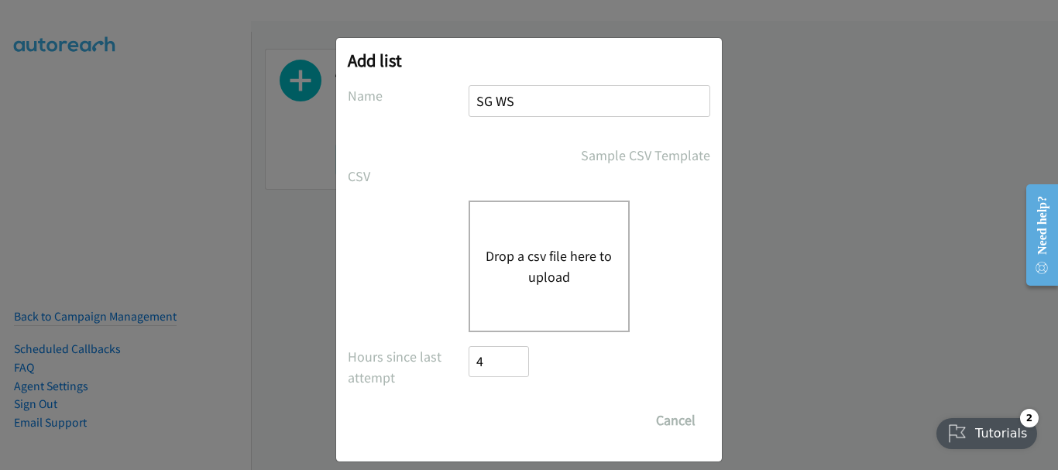 Image resolution: width=1058 pixels, height=470 pixels. What do you see at coordinates (29, 52) in the screenshot?
I see `div: Need help?` at bounding box center [29, 52].